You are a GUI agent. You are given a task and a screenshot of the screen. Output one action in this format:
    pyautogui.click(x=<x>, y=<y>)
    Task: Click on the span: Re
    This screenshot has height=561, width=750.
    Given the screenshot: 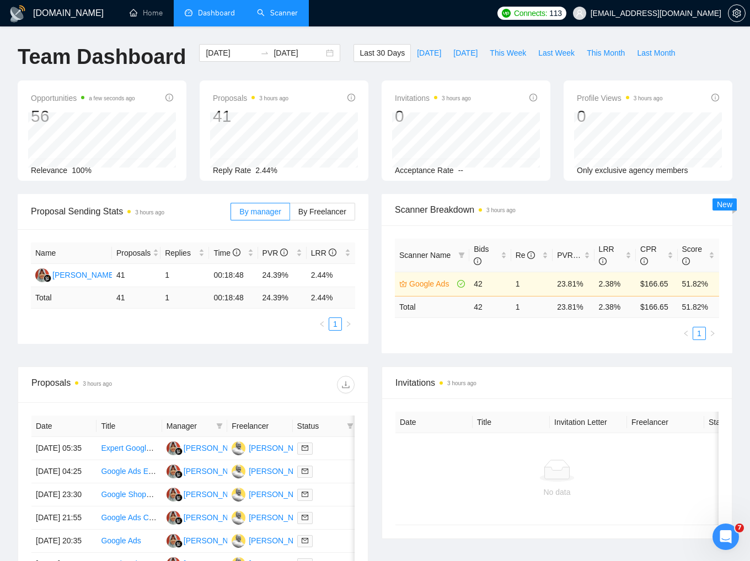 What is the action you would take?
    pyautogui.click(x=525, y=255)
    